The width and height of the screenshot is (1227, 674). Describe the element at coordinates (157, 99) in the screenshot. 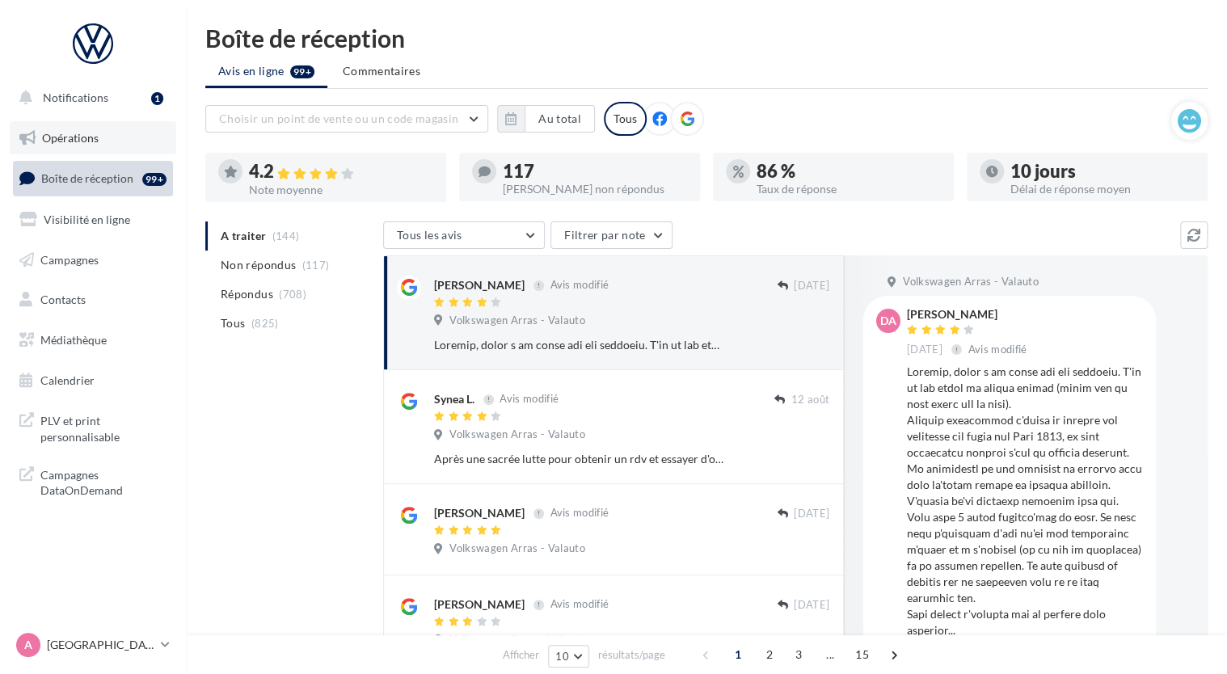

I see `div: 1` at that location.